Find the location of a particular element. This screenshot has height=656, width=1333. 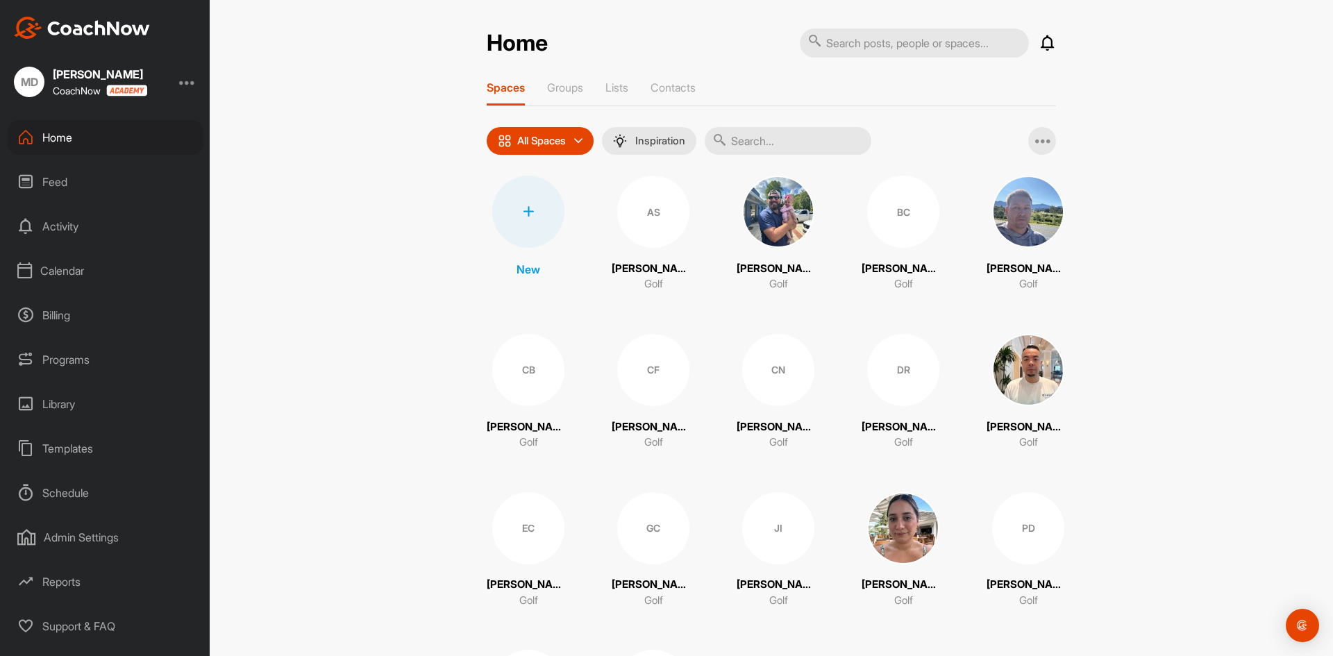

div: CoachNow is located at coordinates (100, 90).